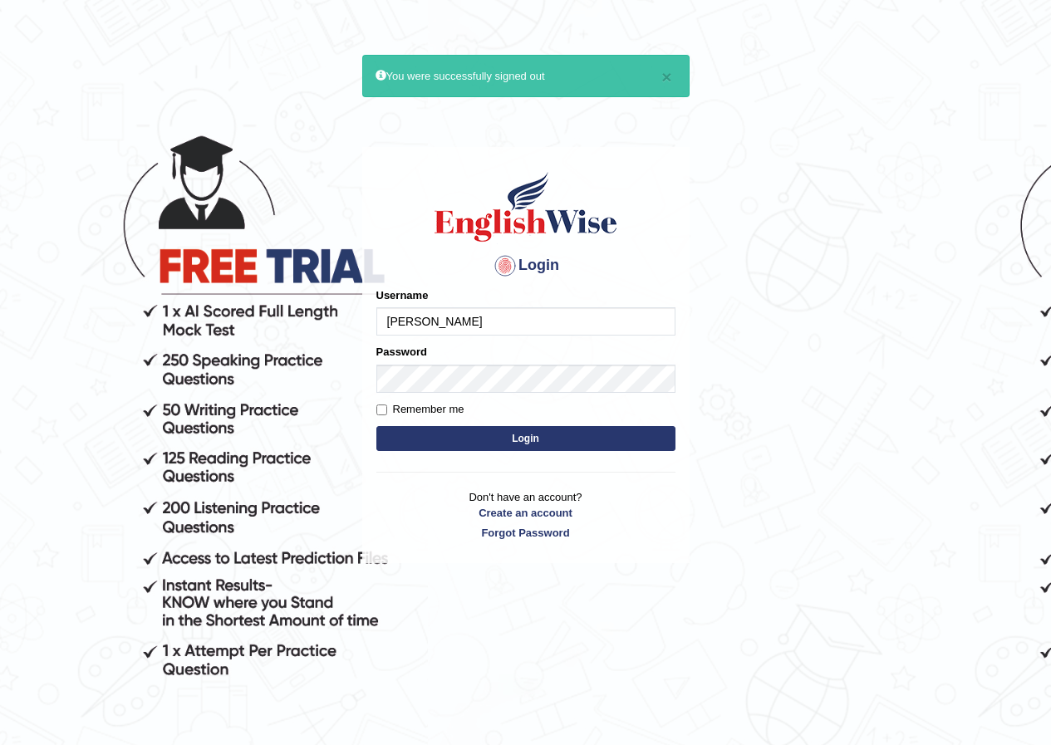 The image size is (1051, 745). What do you see at coordinates (526, 207) in the screenshot?
I see `img: Logo of English Wise sign in for intelligent practice with AI` at bounding box center [526, 207].